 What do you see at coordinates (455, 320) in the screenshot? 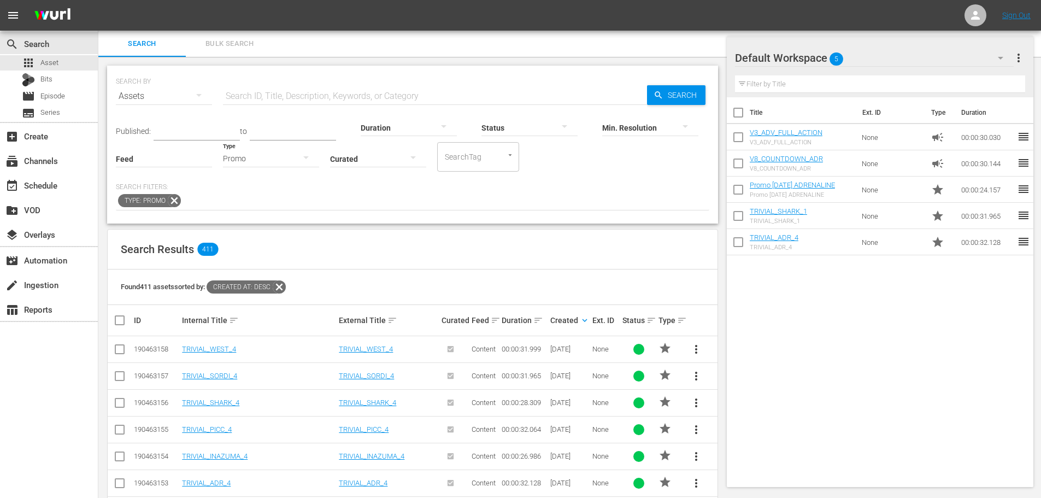
I see `div: Curated` at bounding box center [455, 320].